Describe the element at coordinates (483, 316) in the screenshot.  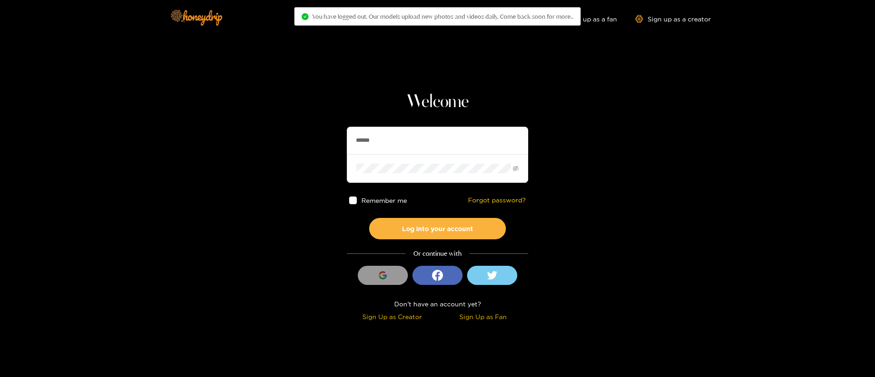
I see `div: Sign Up as Fan` at that location.